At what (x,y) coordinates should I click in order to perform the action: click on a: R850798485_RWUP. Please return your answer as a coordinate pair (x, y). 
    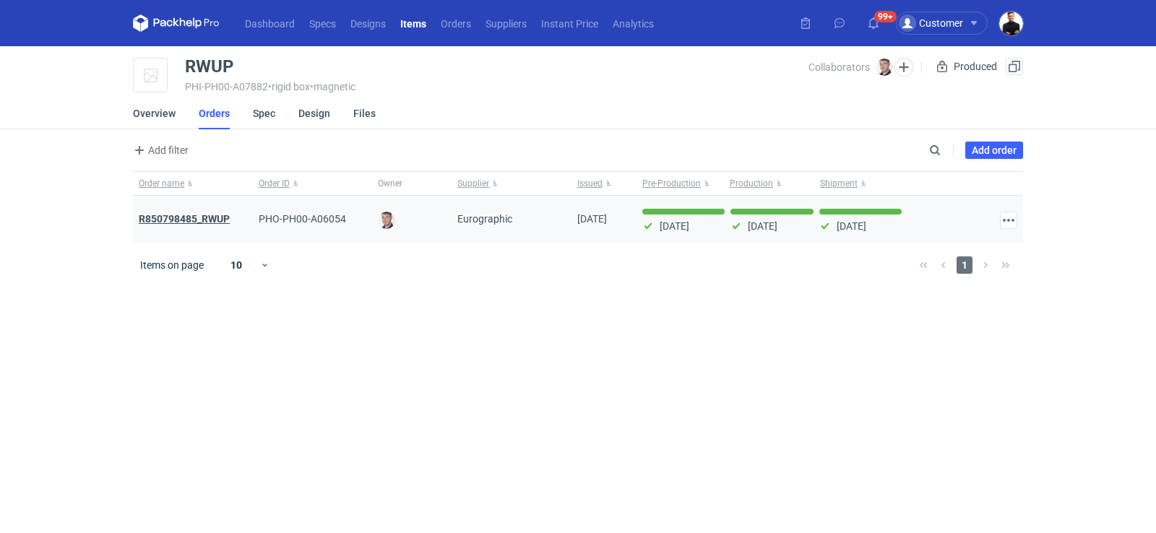
    Looking at the image, I should click on (184, 219).